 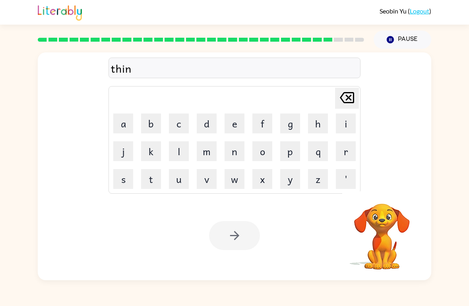 I want to click on button: x, so click(x=262, y=179).